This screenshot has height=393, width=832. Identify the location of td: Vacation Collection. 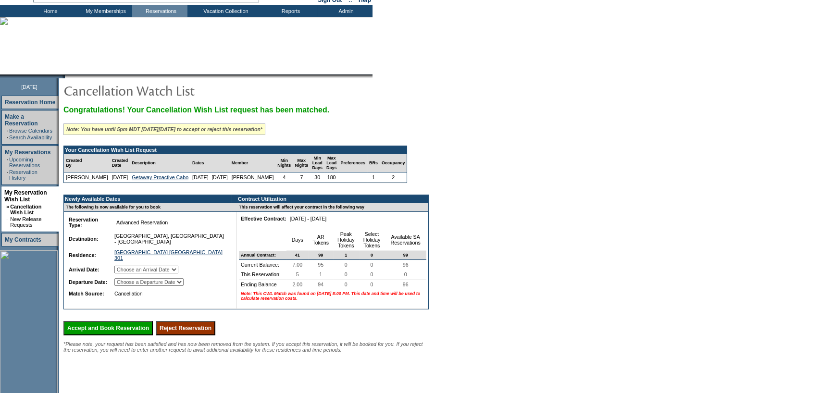
(224, 11).